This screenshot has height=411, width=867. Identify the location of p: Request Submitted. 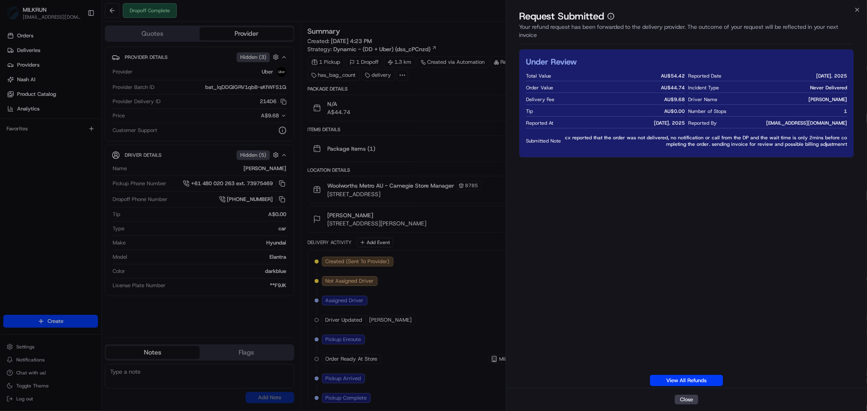
(561, 16).